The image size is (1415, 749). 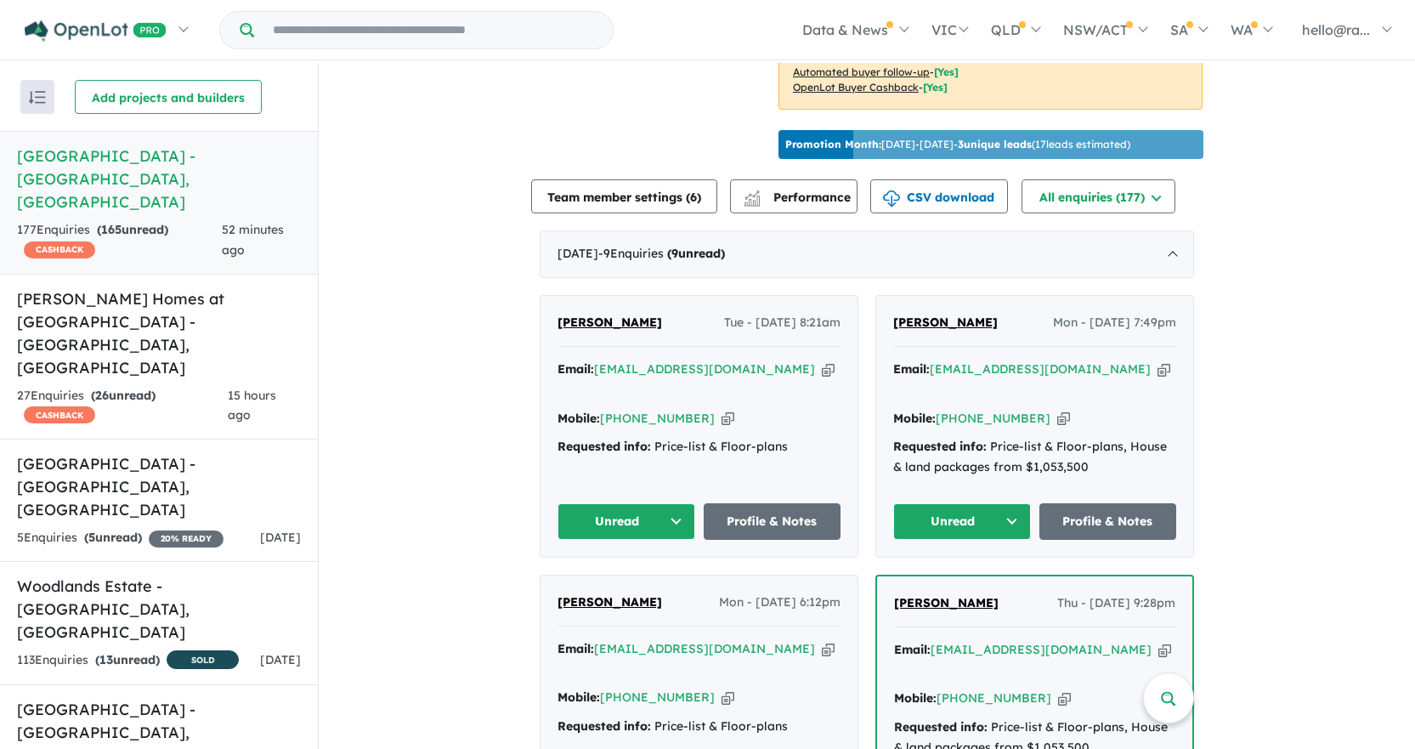 I want to click on button: CSV download, so click(x=939, y=196).